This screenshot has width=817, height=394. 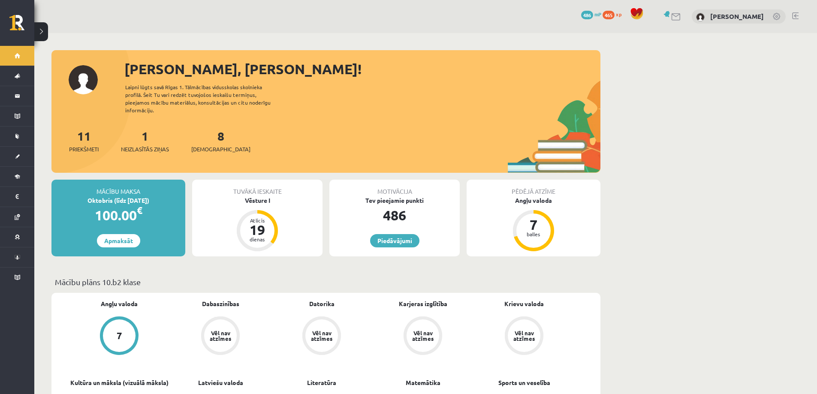 I want to click on div: Pēdējā atzīme, so click(x=533, y=188).